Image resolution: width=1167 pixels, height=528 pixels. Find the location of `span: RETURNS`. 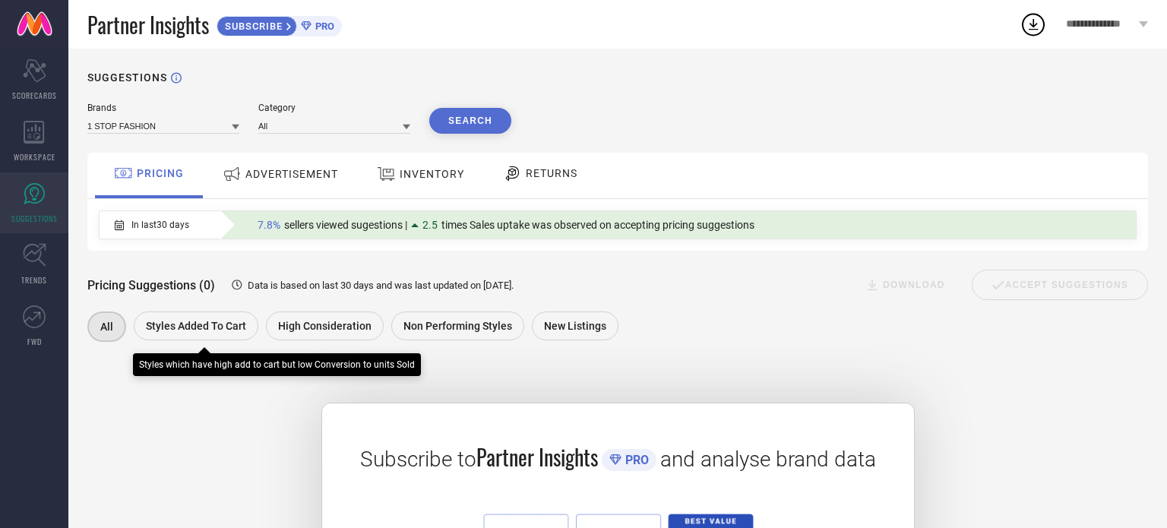

span: RETURNS is located at coordinates (552, 173).